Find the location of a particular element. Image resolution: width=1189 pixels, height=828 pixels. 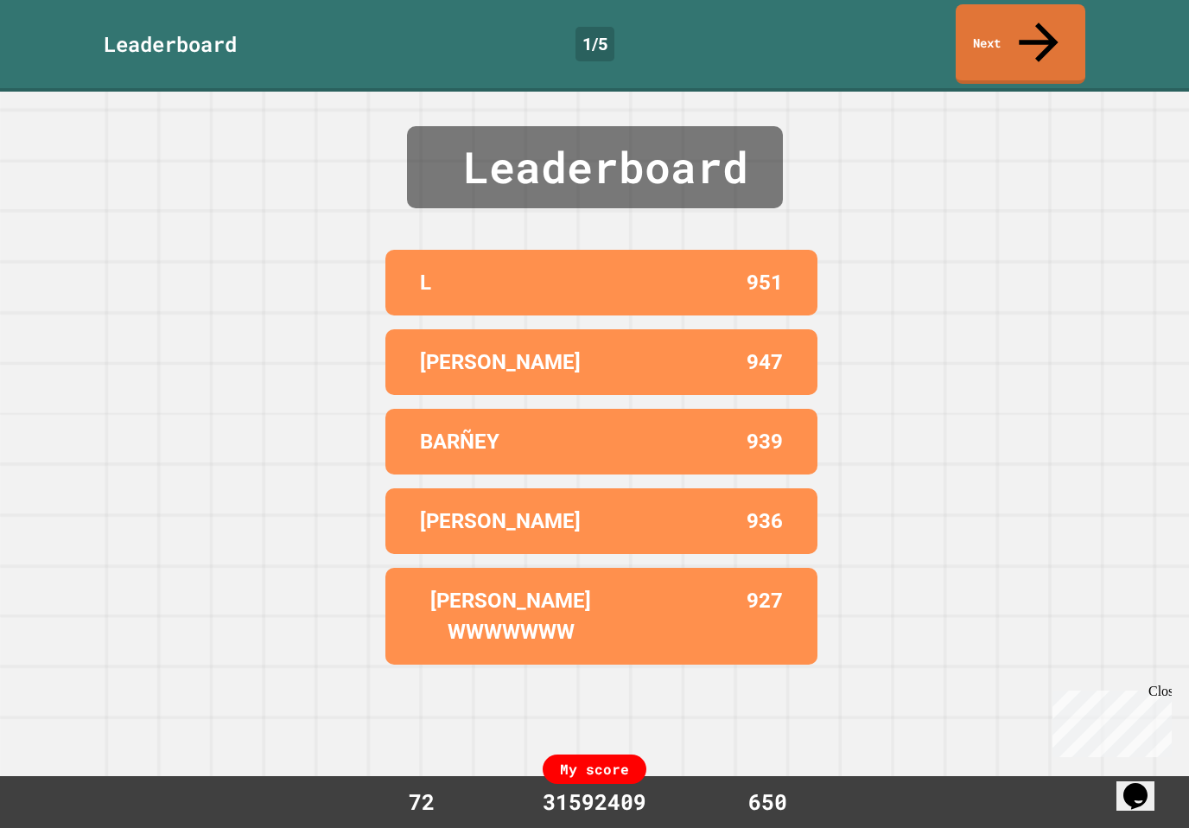

p: 936 is located at coordinates (765, 521).